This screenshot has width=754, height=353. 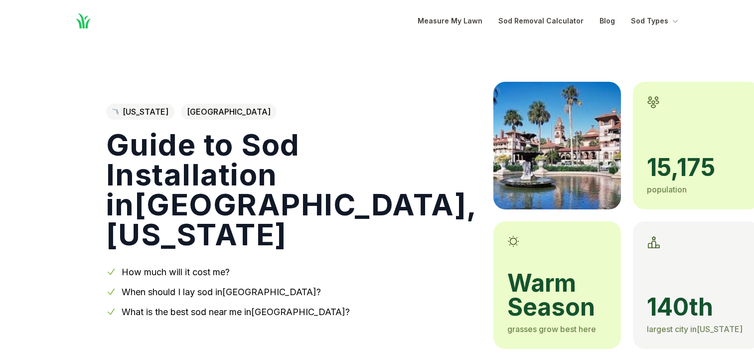 What do you see at coordinates (115, 112) in the screenshot?
I see `img: Florida state outline` at bounding box center [115, 112].